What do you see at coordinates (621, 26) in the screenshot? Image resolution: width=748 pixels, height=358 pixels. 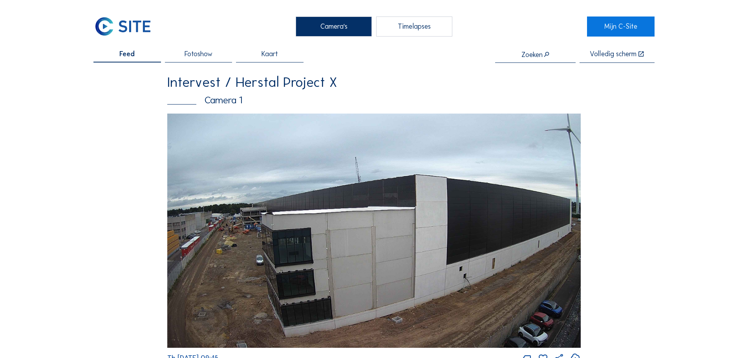 I see `a: Mijn C-Site` at bounding box center [621, 26].